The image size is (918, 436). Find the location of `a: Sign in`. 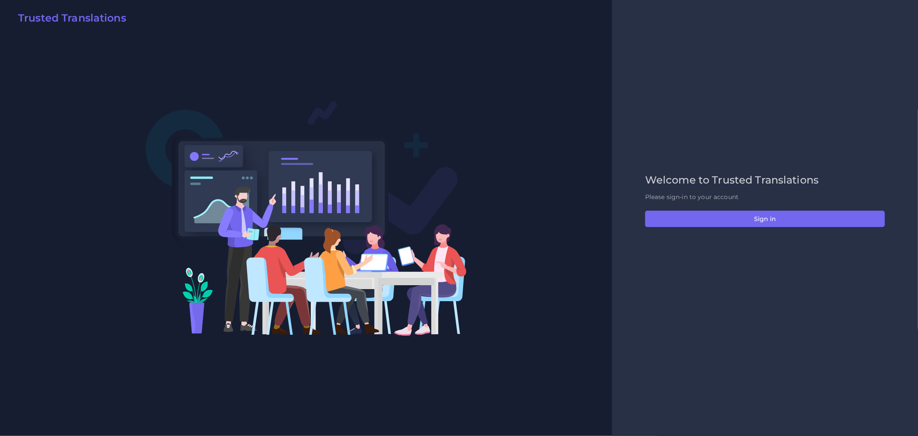

a: Sign in is located at coordinates (765, 219).